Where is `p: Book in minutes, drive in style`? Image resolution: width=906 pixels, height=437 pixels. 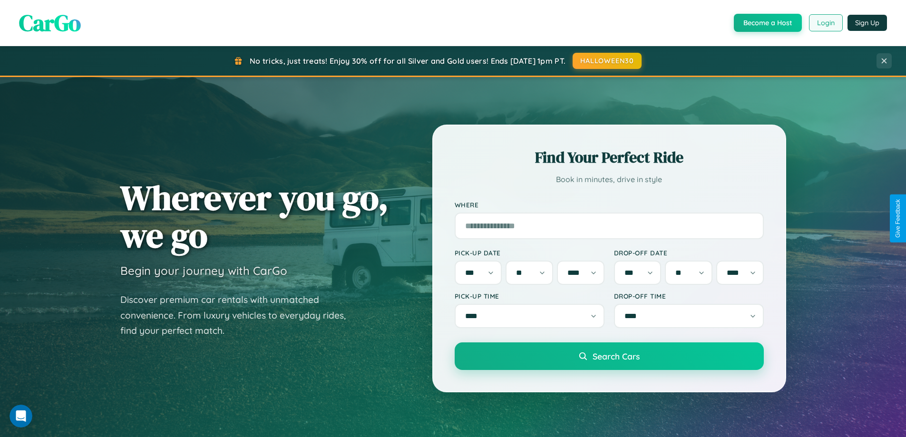
p: Book in minutes, drive in style is located at coordinates (609, 179).